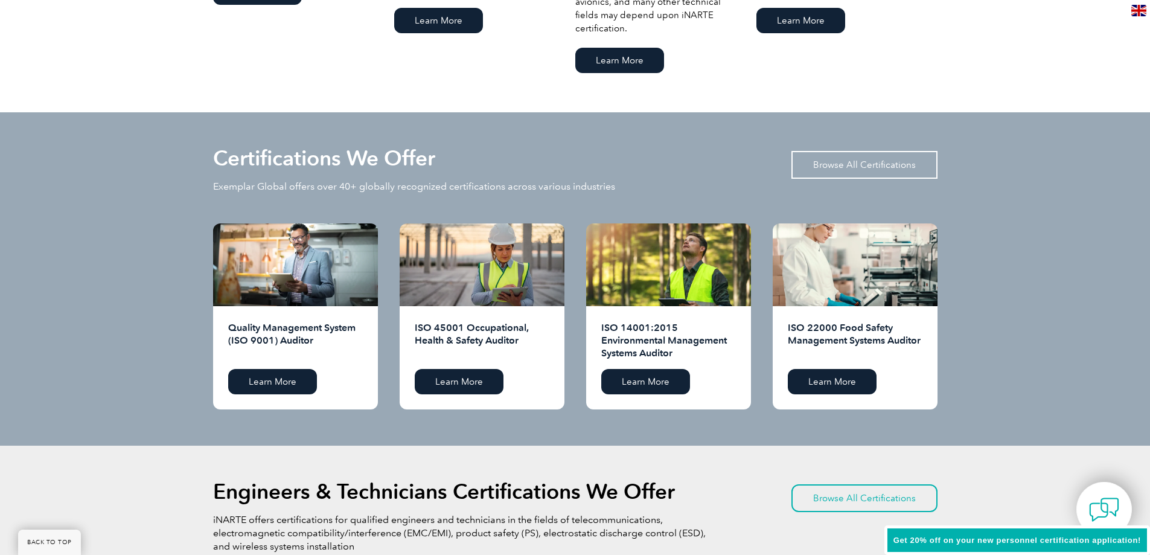 The width and height of the screenshot is (1150, 555). What do you see at coordinates (444, 491) in the screenshot?
I see `h2: Engineers & Technicians Certifications We Offer` at bounding box center [444, 491].